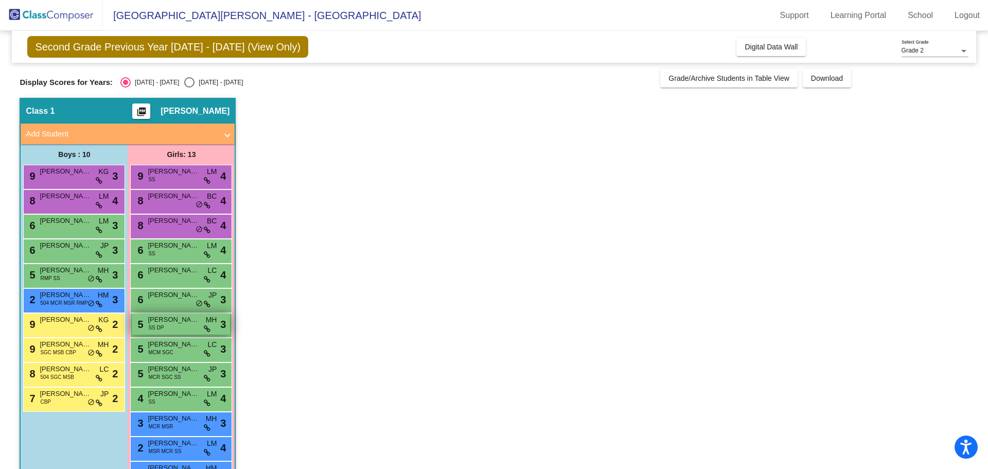 This screenshot has height=469, width=988. What do you see at coordinates (771, 47) in the screenshot?
I see `span: Digital Data Wall` at bounding box center [771, 47].